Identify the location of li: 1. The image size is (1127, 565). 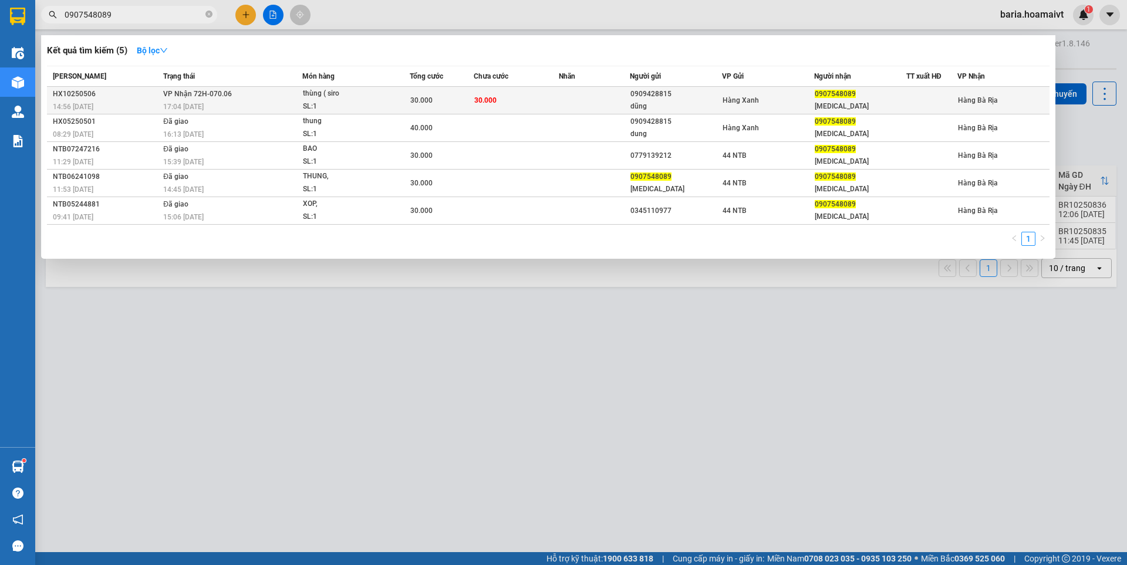
(1028, 239).